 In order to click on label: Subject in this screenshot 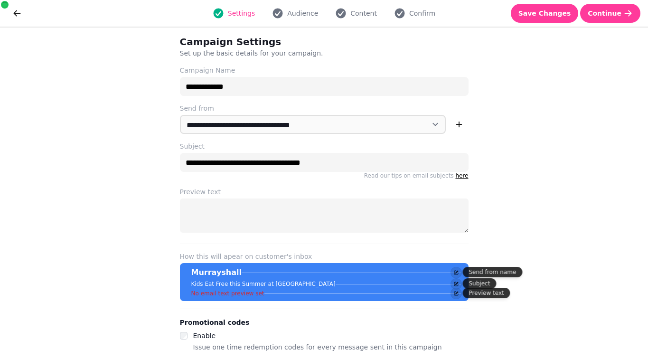, I will do `click(324, 146)`.